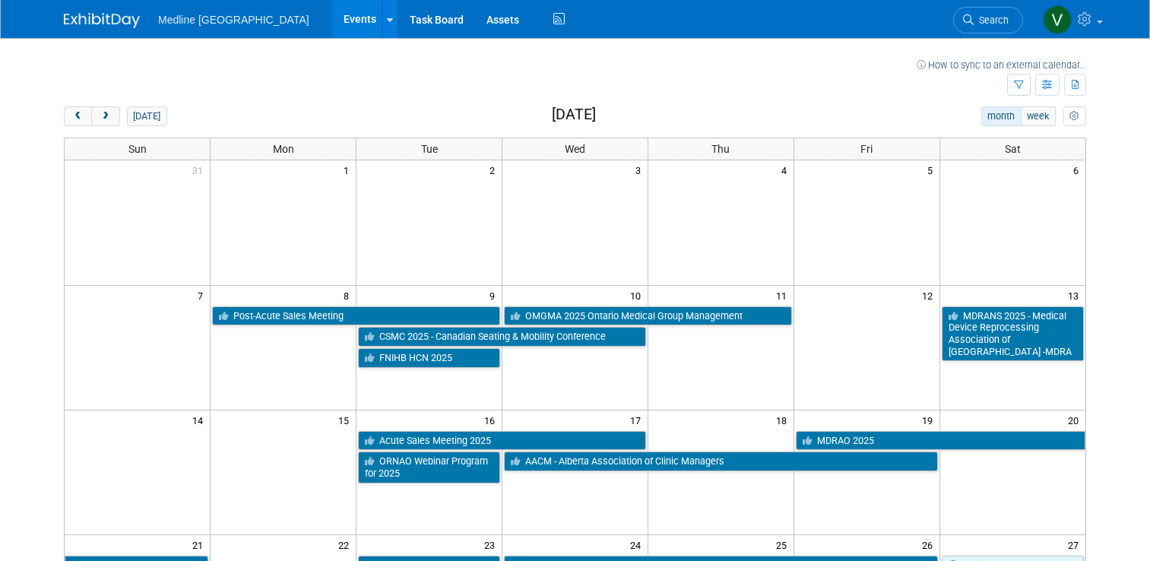  I want to click on span: 14, so click(200, 419).